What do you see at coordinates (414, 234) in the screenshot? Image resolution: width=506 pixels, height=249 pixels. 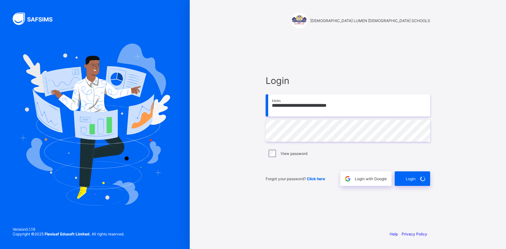 I see `a: Privacy Policy` at bounding box center [414, 234].